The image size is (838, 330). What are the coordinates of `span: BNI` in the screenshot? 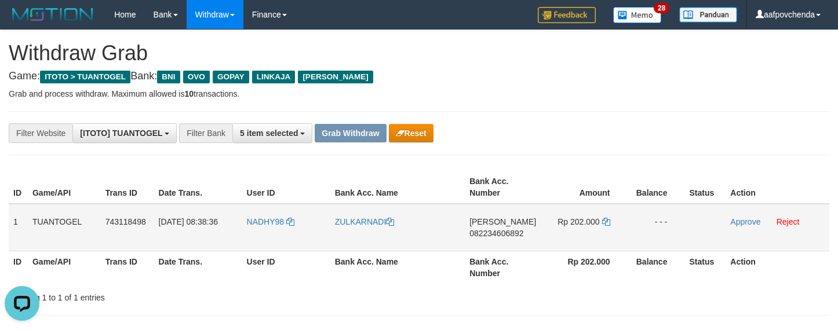 It's located at (168, 77).